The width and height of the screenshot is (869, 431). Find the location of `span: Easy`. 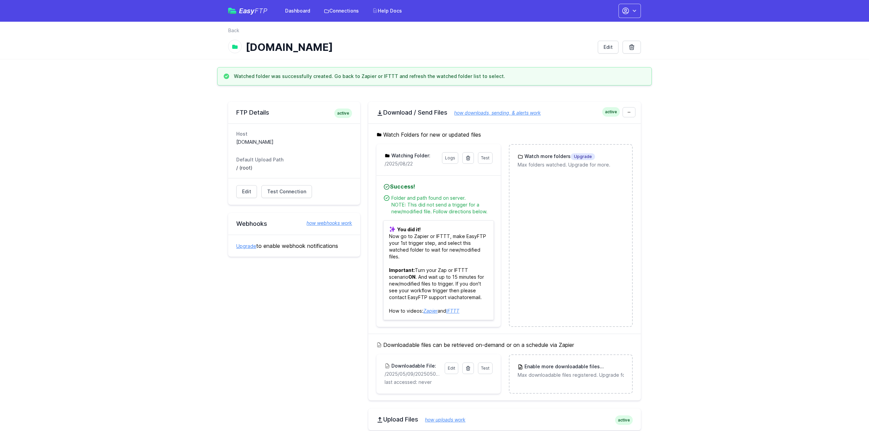

span: Easy is located at coordinates (253, 11).